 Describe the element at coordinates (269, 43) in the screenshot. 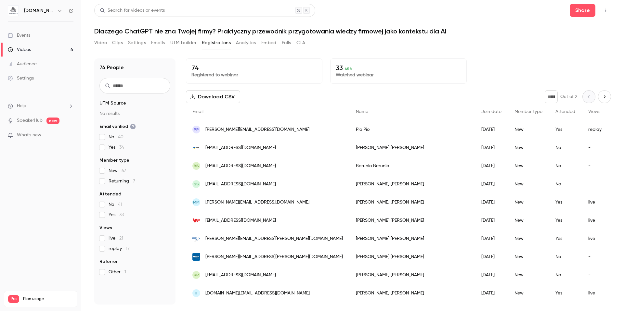

I see `button: Embed` at that location.